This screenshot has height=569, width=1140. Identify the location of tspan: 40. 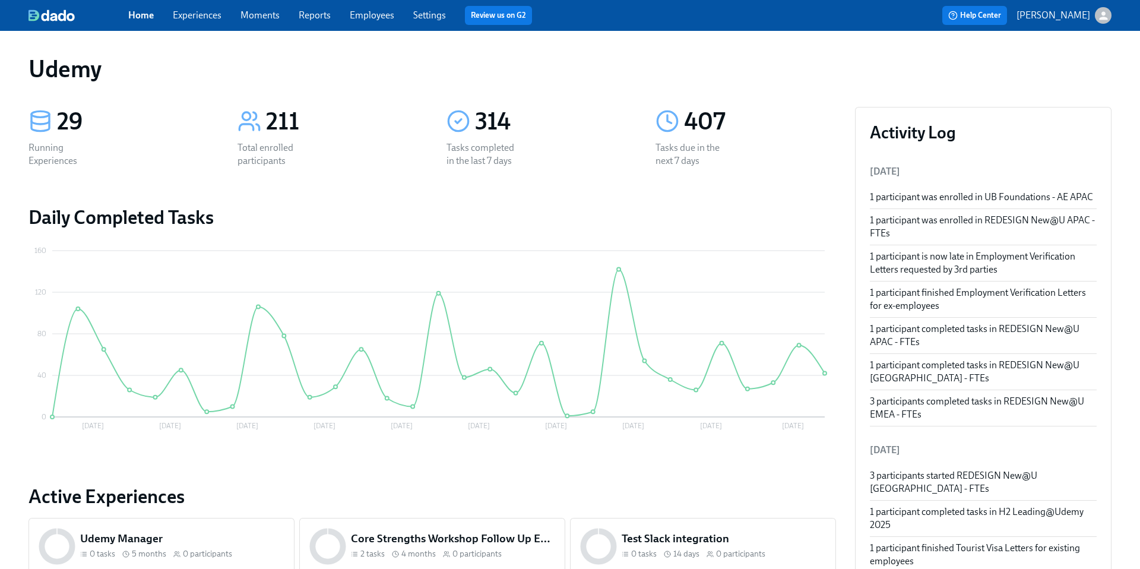
(42, 375).